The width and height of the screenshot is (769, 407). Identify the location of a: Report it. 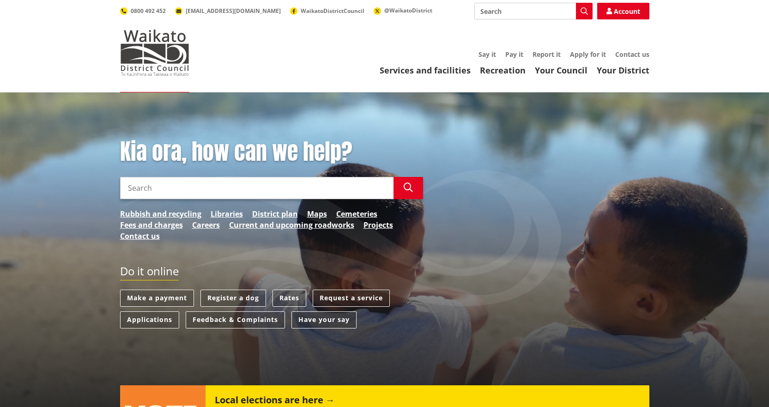
(546, 54).